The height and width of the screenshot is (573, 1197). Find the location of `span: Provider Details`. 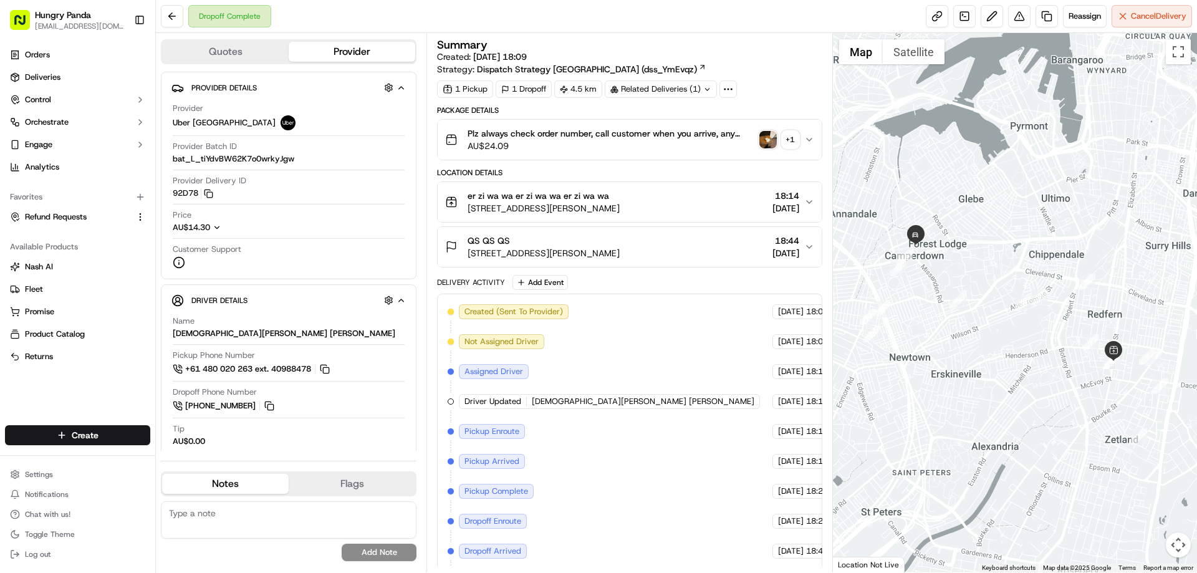

span: Provider Details is located at coordinates (224, 88).